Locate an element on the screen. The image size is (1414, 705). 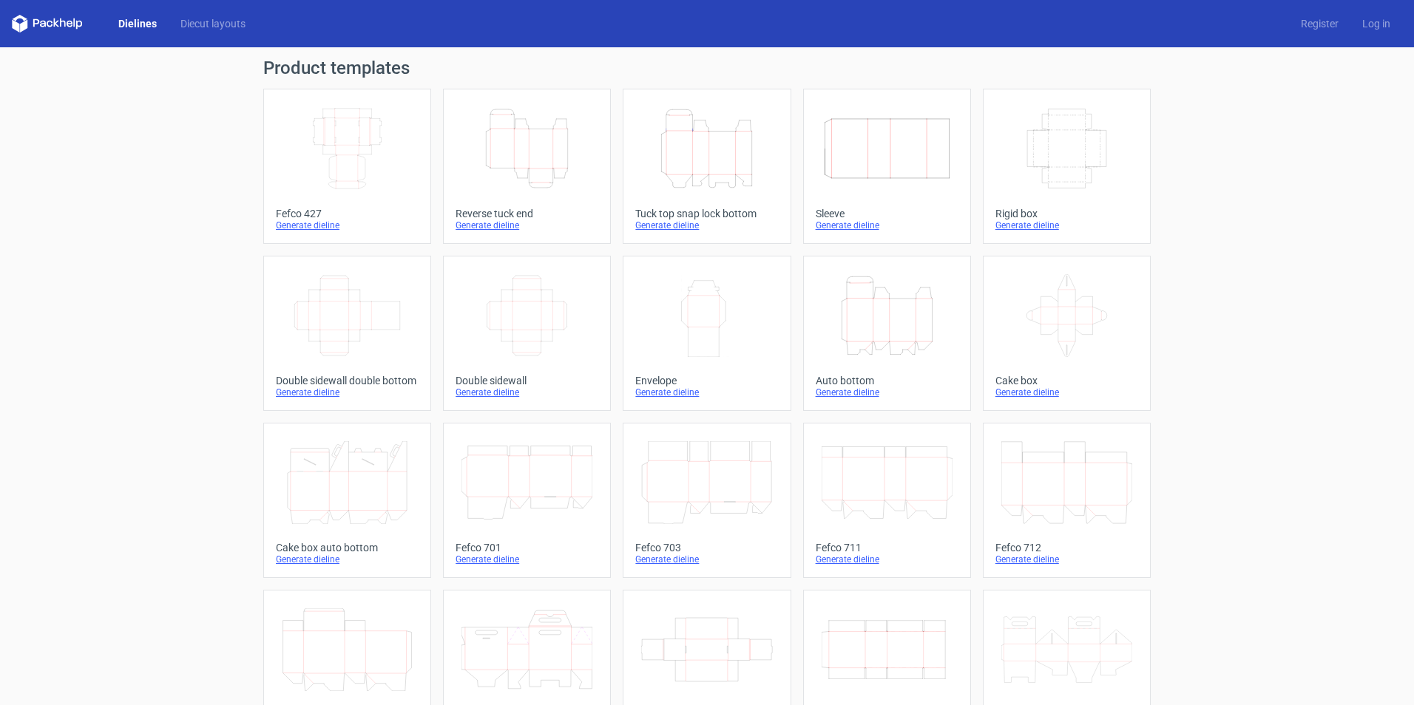
a: Fefco 711Generate dieline is located at coordinates (887, 501).